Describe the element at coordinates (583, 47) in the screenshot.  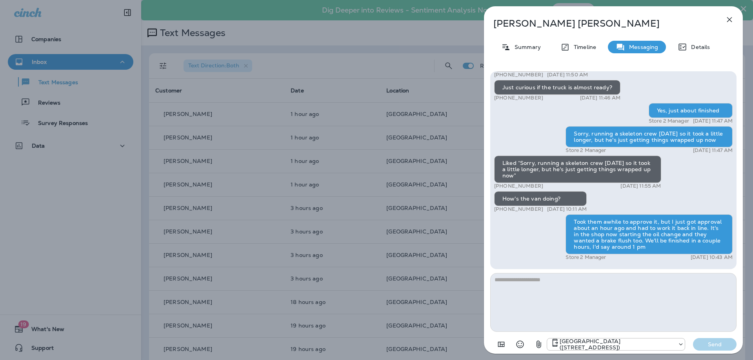
I see `p: Timeline` at that location.